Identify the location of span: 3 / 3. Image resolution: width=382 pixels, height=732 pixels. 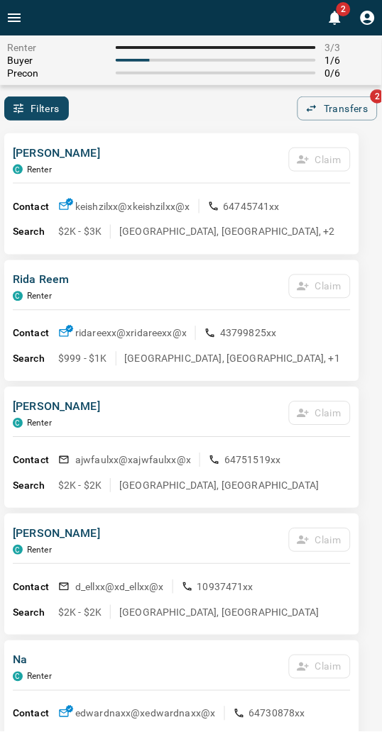
(349, 48).